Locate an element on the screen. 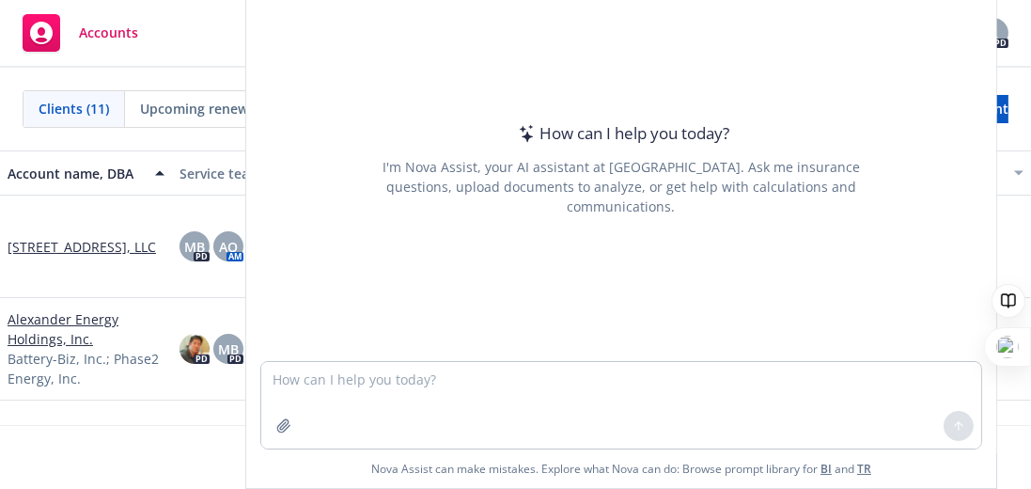 This screenshot has width=1031, height=489. span: AO is located at coordinates (228, 246).